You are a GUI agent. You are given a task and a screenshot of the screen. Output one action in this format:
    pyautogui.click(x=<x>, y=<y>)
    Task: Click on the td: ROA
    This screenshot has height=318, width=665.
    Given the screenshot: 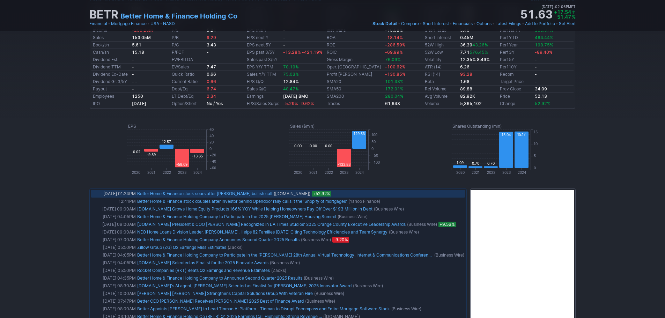 What is the action you would take?
    pyautogui.click(x=354, y=38)
    